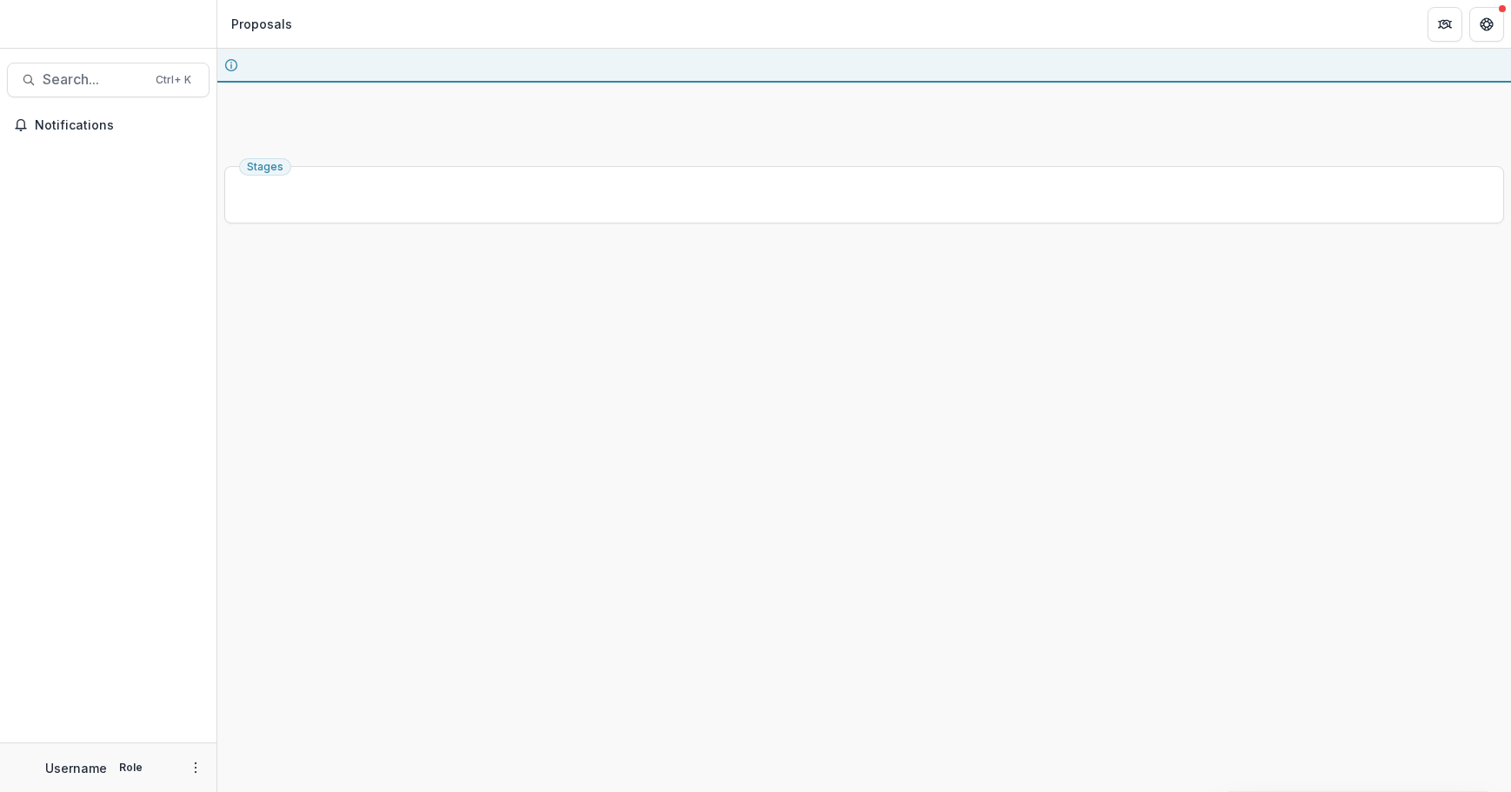  Describe the element at coordinates (173, 80) in the screenshot. I see `div: Ctrl + K` at that location.